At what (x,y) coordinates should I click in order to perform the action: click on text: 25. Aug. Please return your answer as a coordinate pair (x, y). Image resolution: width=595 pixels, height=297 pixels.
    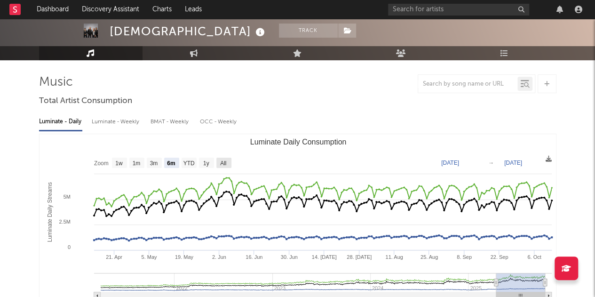
    Looking at the image, I should click on (429, 257).